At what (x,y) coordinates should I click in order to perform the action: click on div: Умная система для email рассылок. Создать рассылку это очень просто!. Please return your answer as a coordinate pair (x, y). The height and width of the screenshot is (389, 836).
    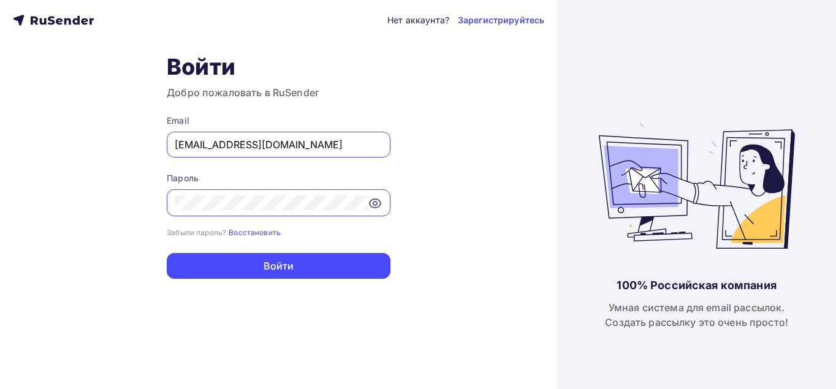
    Looking at the image, I should click on (696, 315).